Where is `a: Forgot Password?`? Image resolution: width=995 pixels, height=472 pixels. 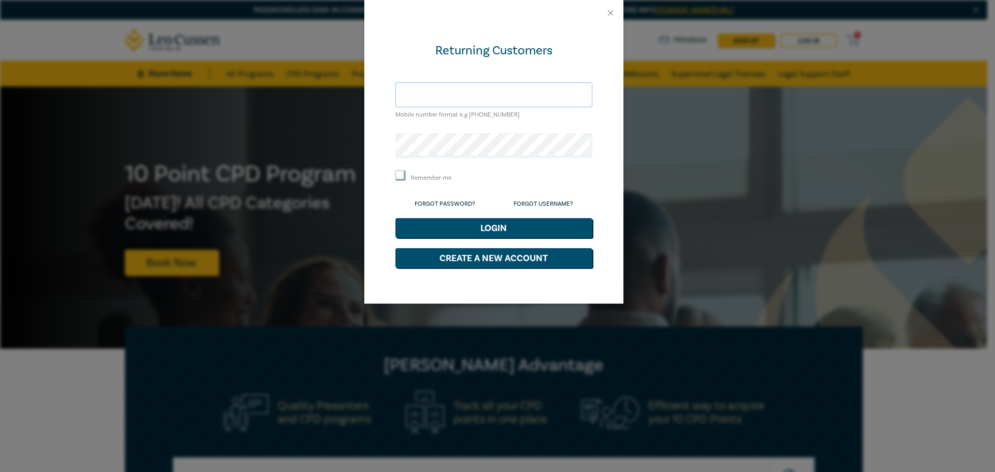
a: Forgot Password? is located at coordinates (445, 204).